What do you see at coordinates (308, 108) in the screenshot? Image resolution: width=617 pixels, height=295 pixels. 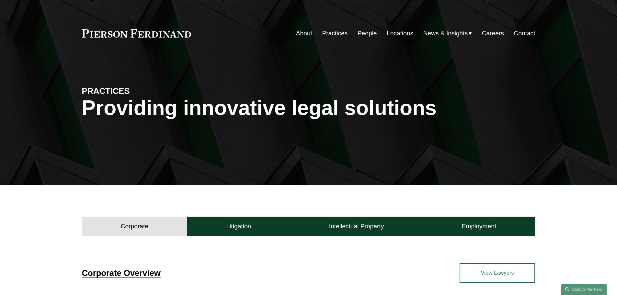 I see `h1: Providing innovative legal solutions` at bounding box center [308, 108].